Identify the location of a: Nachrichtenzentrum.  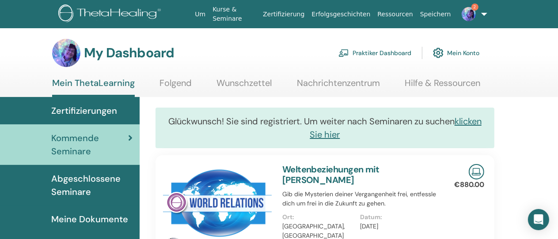
(338, 86).